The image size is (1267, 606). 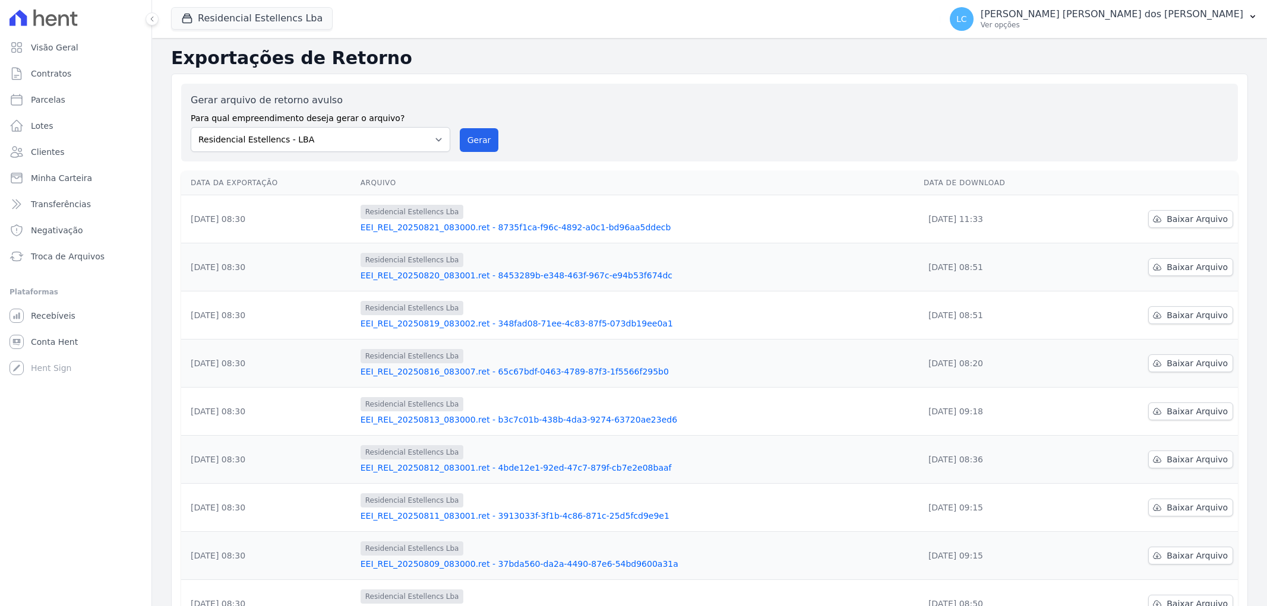 I want to click on span: Clientes, so click(x=48, y=152).